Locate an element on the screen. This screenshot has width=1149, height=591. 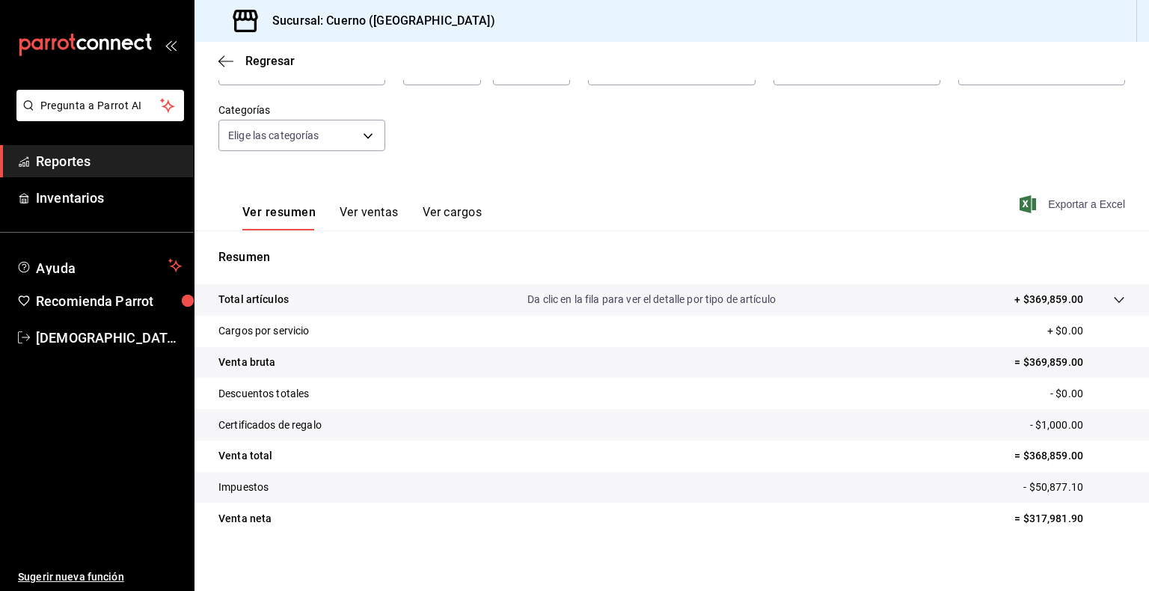
p: + $0.00 is located at coordinates (1086, 331).